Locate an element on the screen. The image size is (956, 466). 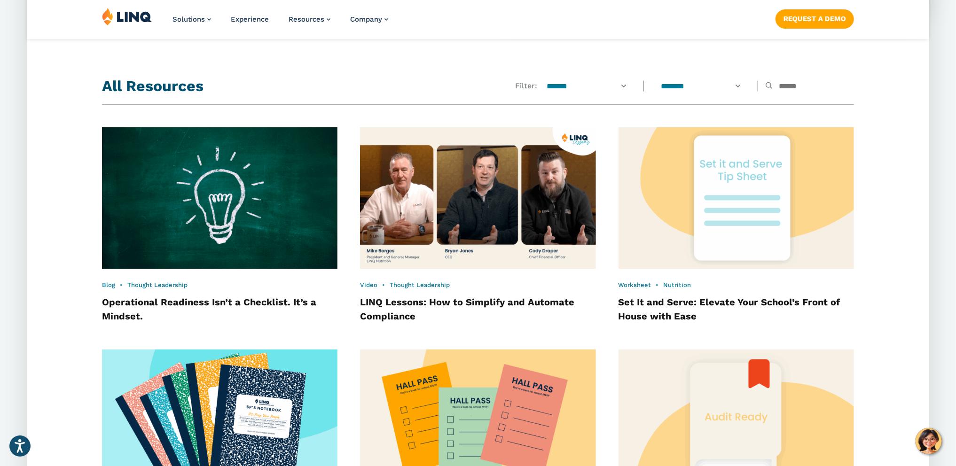
nav: Button Navigation is located at coordinates (814, 18).